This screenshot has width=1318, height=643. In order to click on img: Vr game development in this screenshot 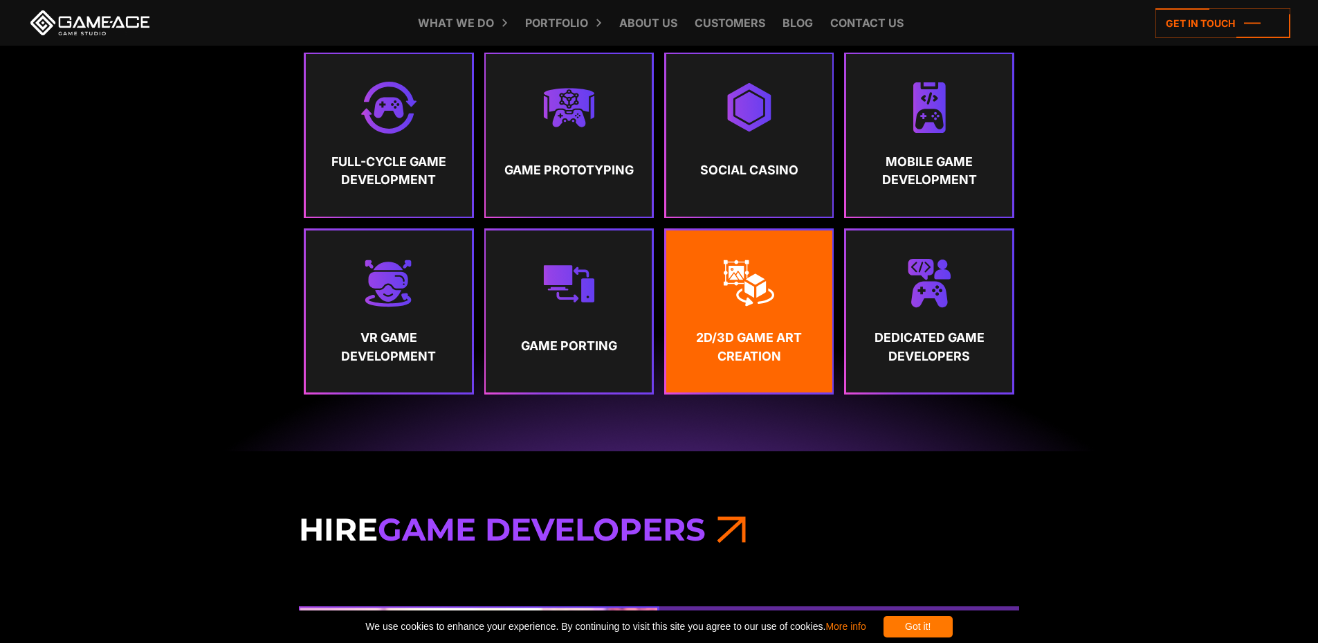, I will do `click(388, 283)`.